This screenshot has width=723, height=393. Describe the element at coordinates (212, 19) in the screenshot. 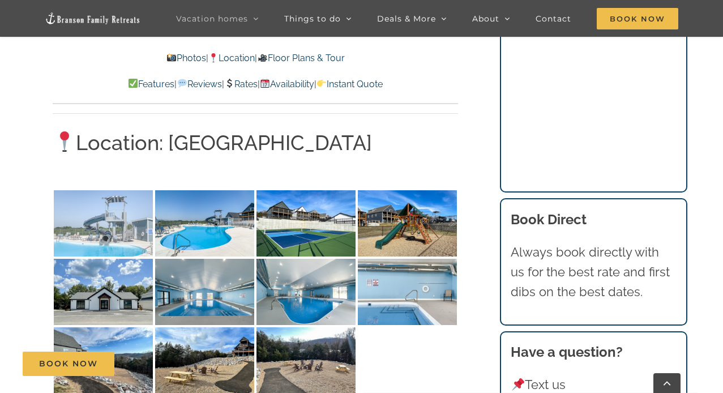

I see `span: Vacation homes` at that location.